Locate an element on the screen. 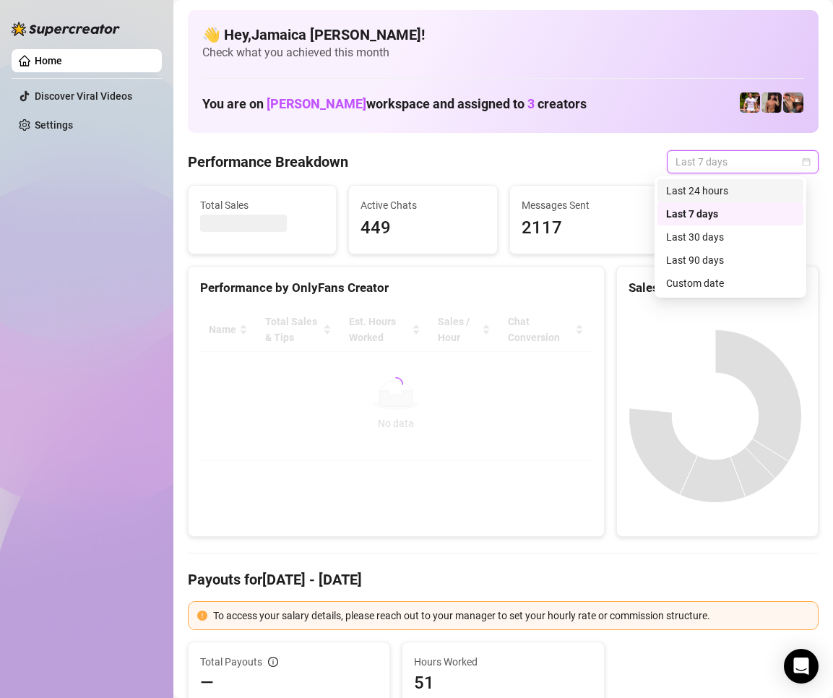  h1: You are on workspace and assigned to creators is located at coordinates (394, 104).